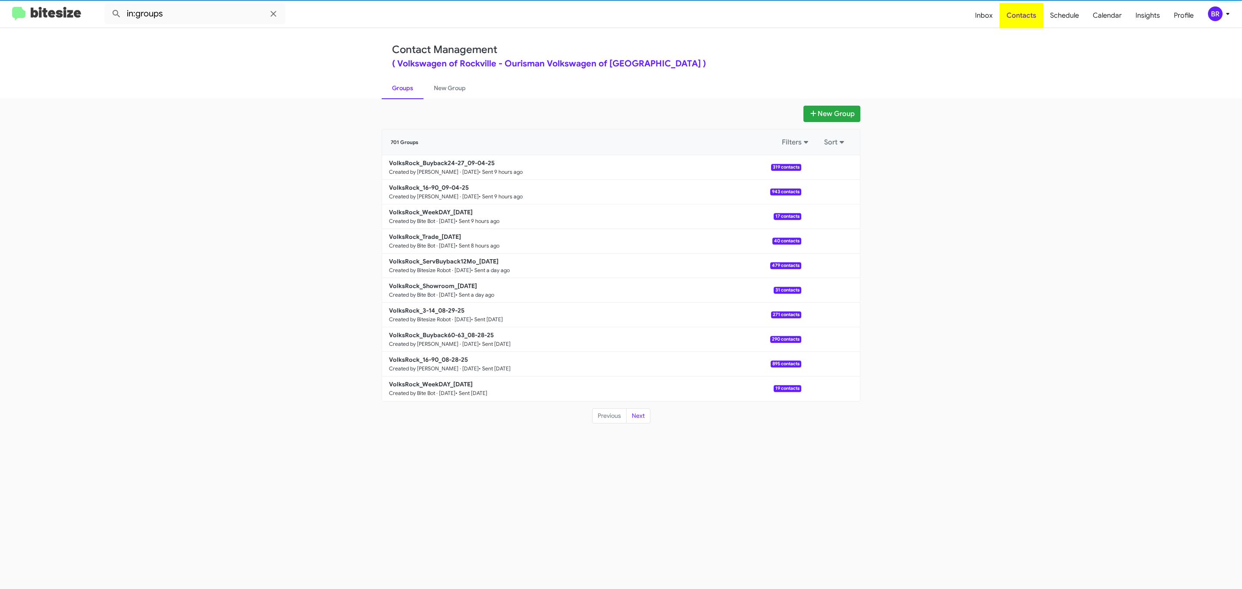 This screenshot has height=589, width=1242. Describe the element at coordinates (429, 188) in the screenshot. I see `b: VolksRock_16-90_09-04-25` at that location.